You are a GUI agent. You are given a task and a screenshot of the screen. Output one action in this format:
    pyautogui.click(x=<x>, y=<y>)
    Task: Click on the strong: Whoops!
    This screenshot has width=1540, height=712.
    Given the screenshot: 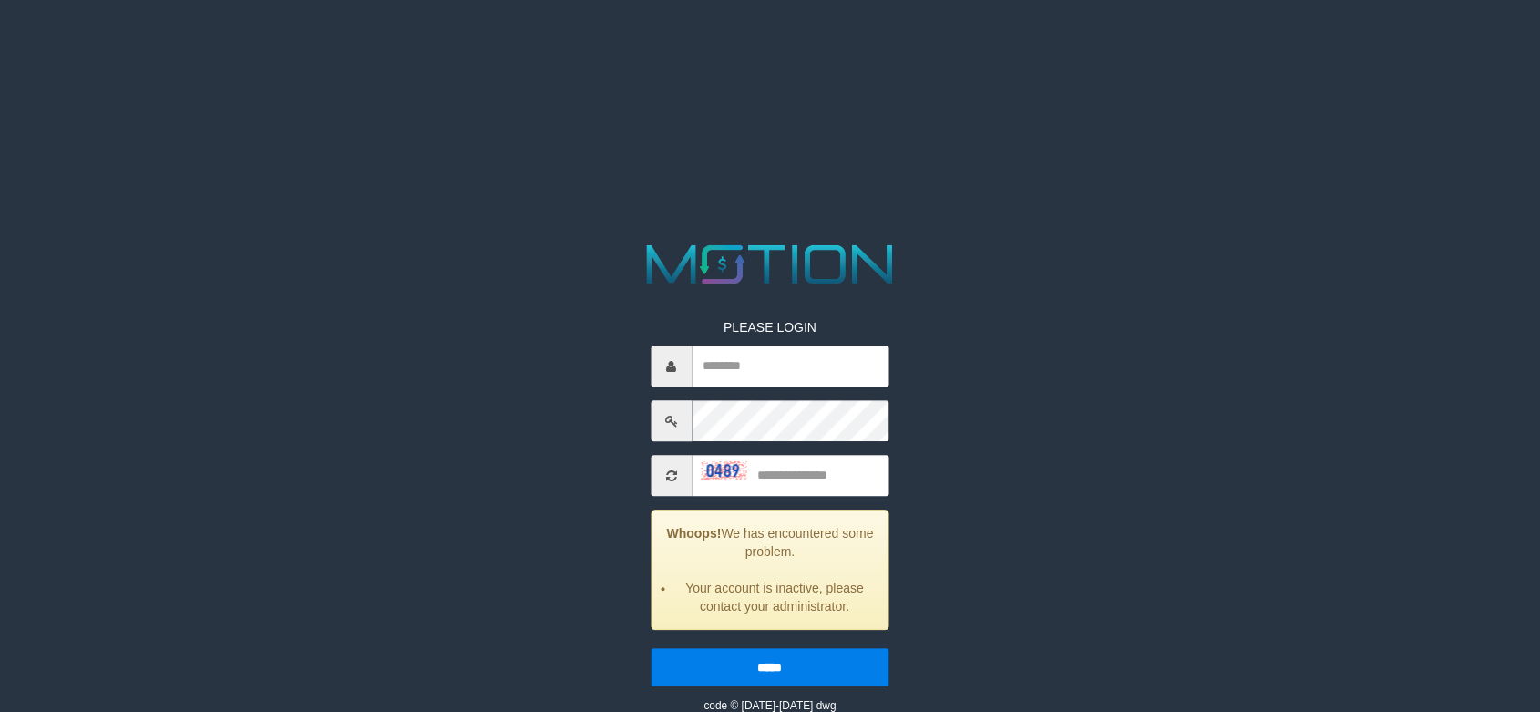 What is the action you would take?
    pyautogui.click(x=694, y=533)
    